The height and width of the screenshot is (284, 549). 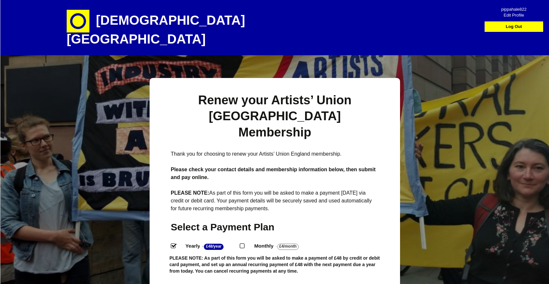 What do you see at coordinates (514, 27) in the screenshot?
I see `a: Log Out` at bounding box center [514, 27].